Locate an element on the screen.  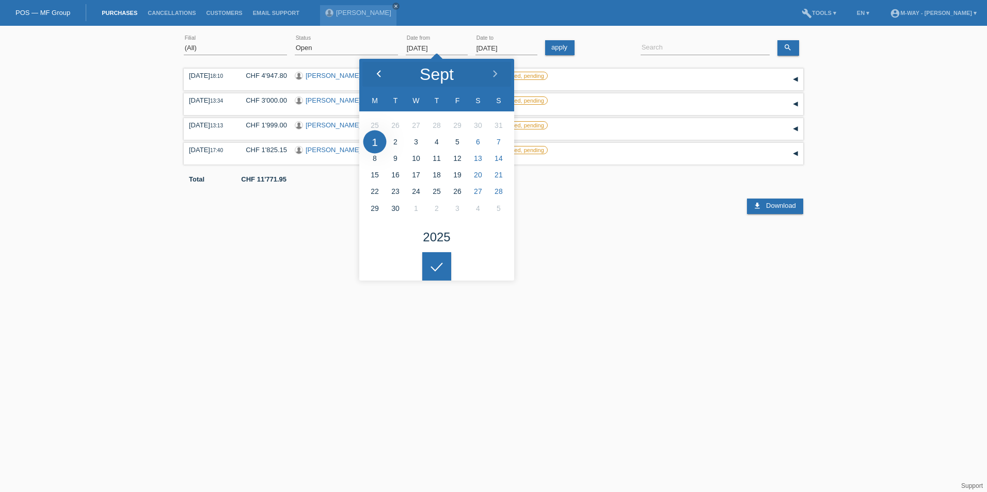
b: Total is located at coordinates (197, 179).